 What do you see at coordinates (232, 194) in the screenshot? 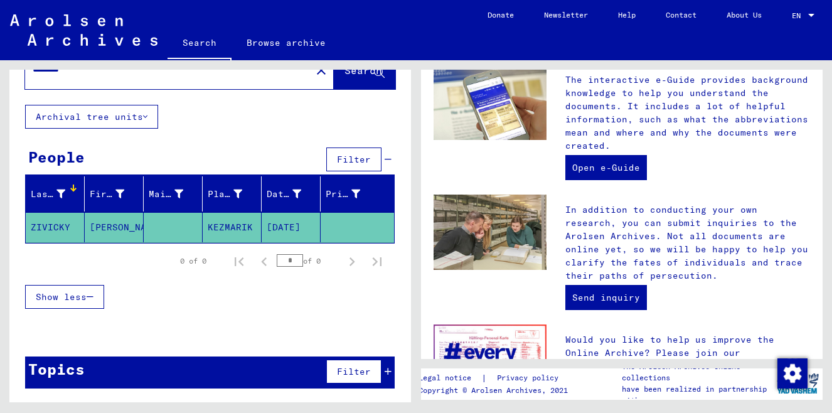
I see `mat-header-cell: Place of Birth` at bounding box center [232, 194].